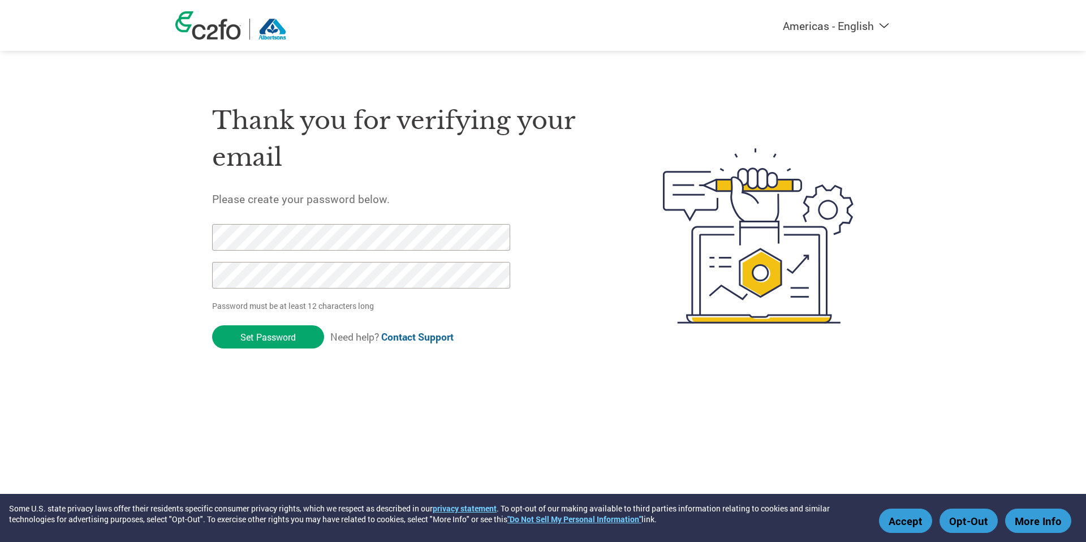 This screenshot has width=1086, height=542. Describe the element at coordinates (759, 236) in the screenshot. I see `img: create-password` at that location.